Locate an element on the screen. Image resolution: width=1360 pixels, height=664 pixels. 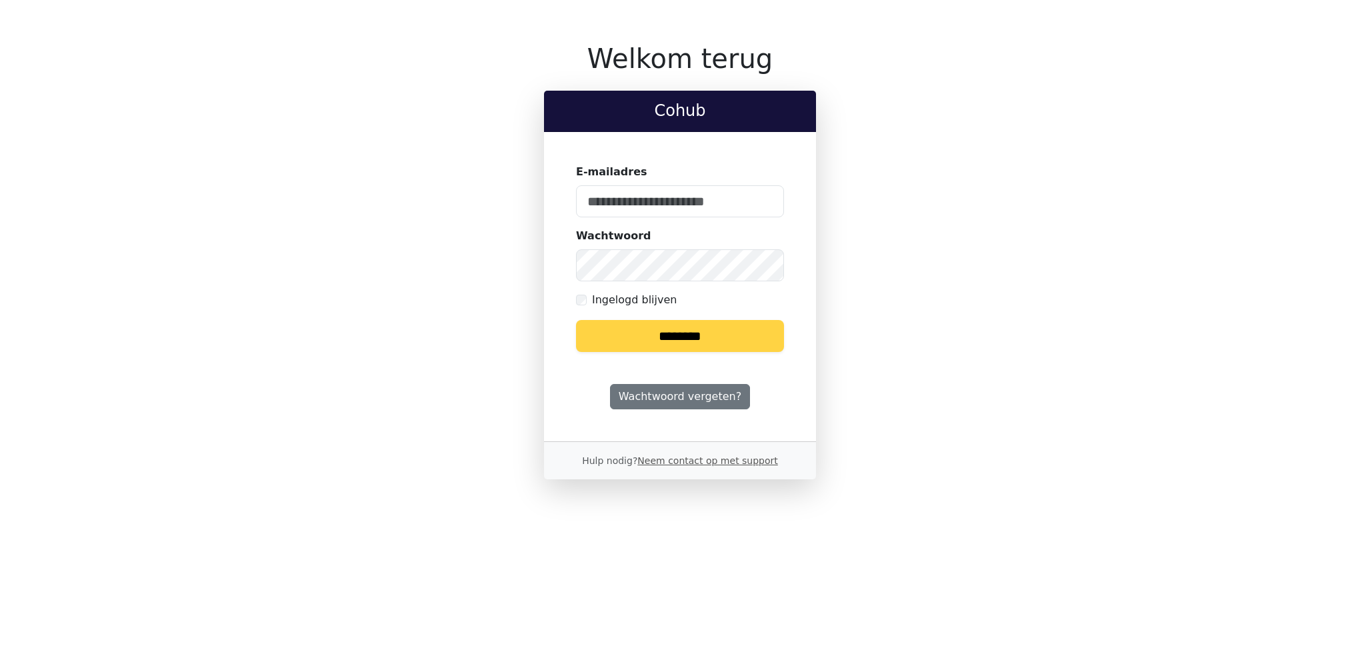
label: Ingelogd blijven is located at coordinates (634, 300).